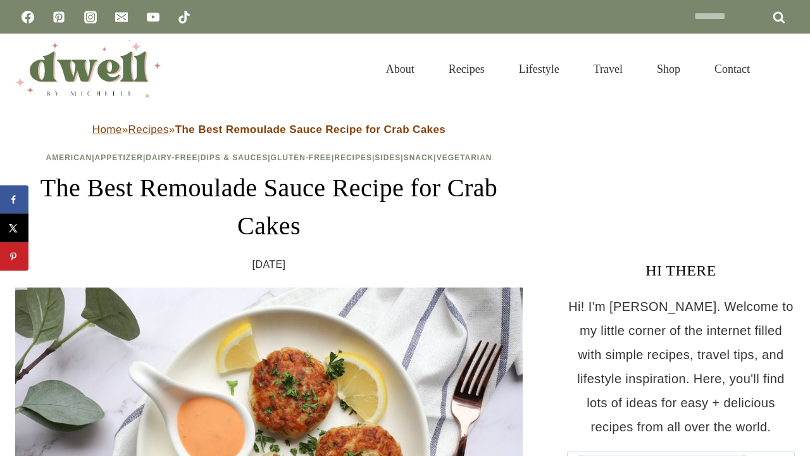 The width and height of the screenshot is (810, 456). I want to click on a: Email, so click(122, 17).